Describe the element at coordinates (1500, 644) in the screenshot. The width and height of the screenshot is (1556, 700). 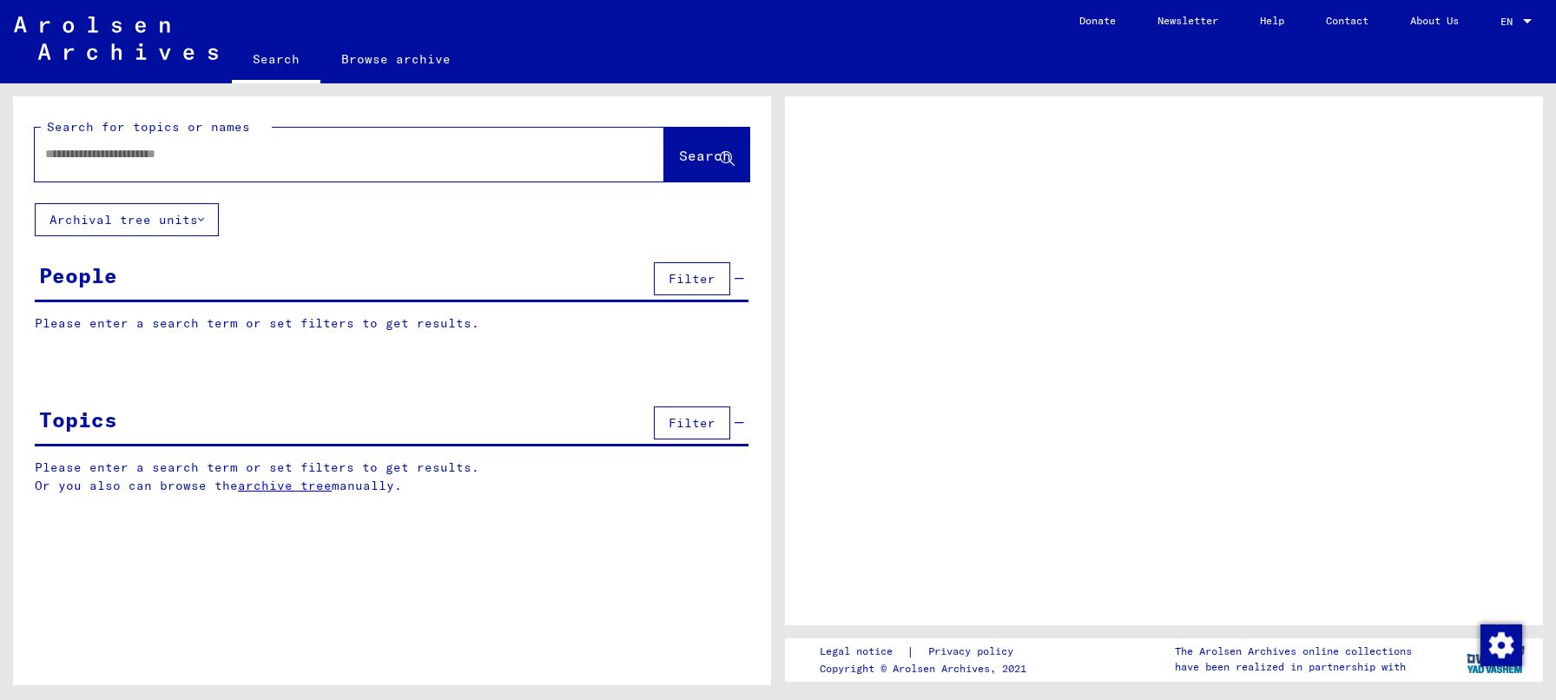
I see `div: Change consent` at that location.